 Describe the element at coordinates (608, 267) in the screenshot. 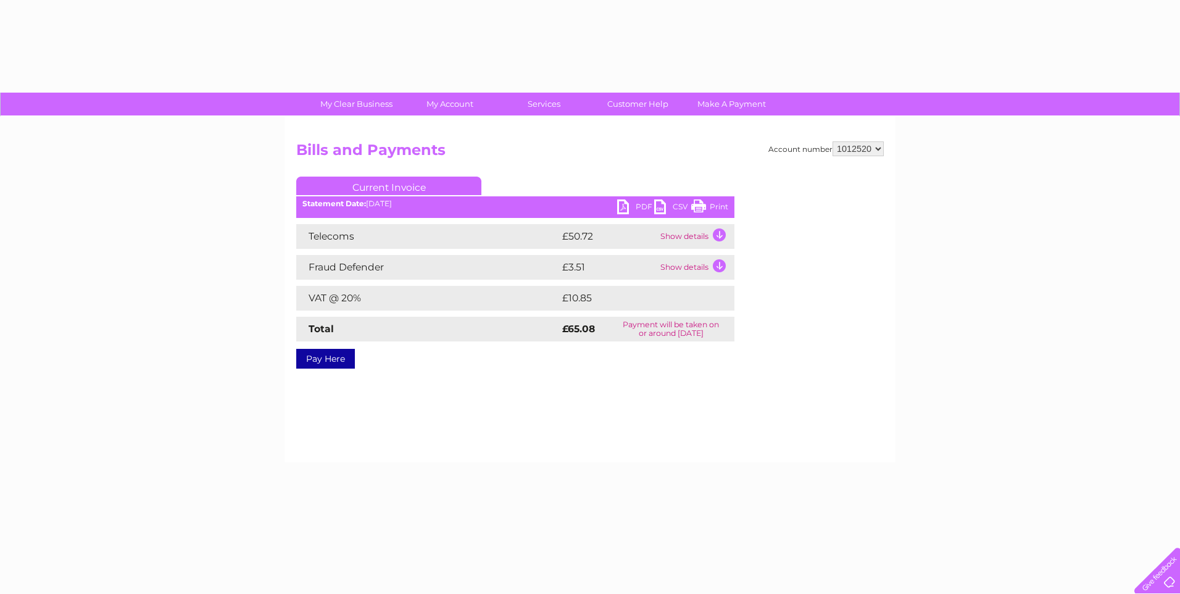

I see `td: £3.51` at that location.